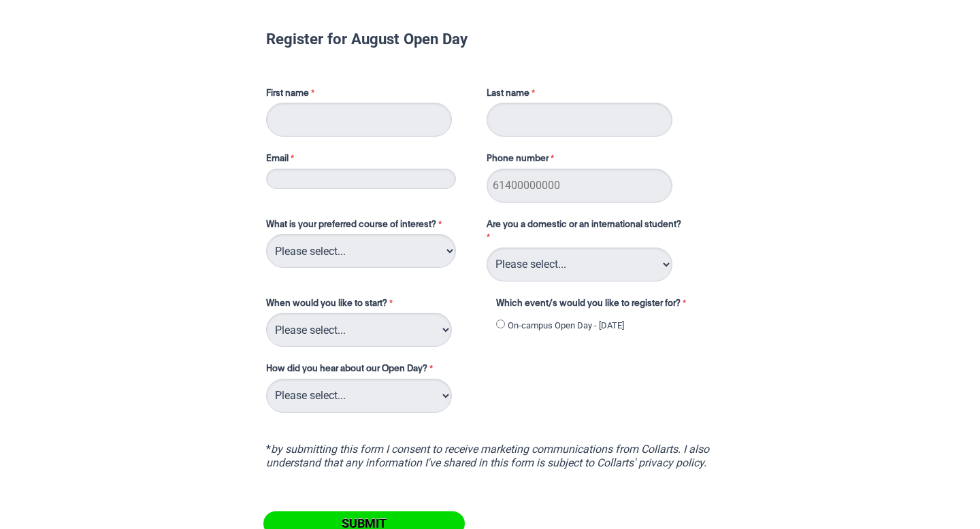 This screenshot has width=980, height=529. Describe the element at coordinates (599, 305) in the screenshot. I see `label: Which event/s would you like to register for?` at that location.